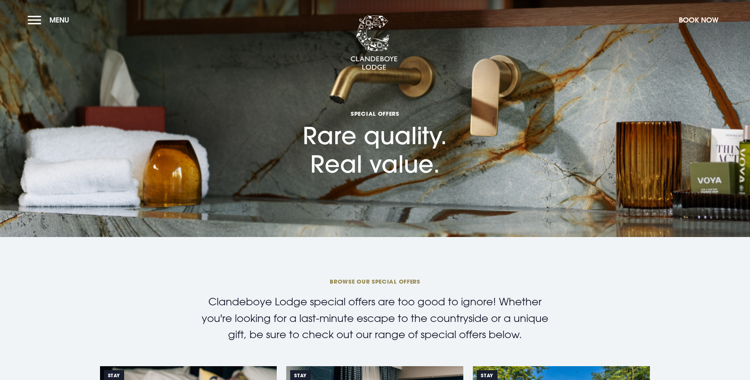 This screenshot has width=750, height=380. I want to click on span: Special Offers, so click(375, 113).